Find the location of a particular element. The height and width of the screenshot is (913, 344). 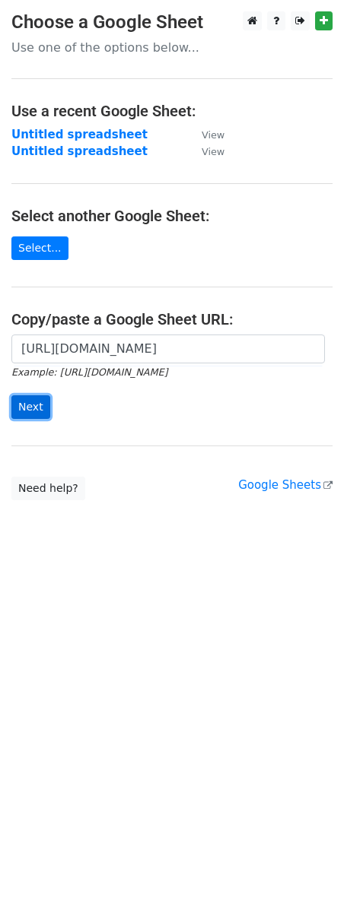

p: Use one of the options below... is located at coordinates (172, 47).